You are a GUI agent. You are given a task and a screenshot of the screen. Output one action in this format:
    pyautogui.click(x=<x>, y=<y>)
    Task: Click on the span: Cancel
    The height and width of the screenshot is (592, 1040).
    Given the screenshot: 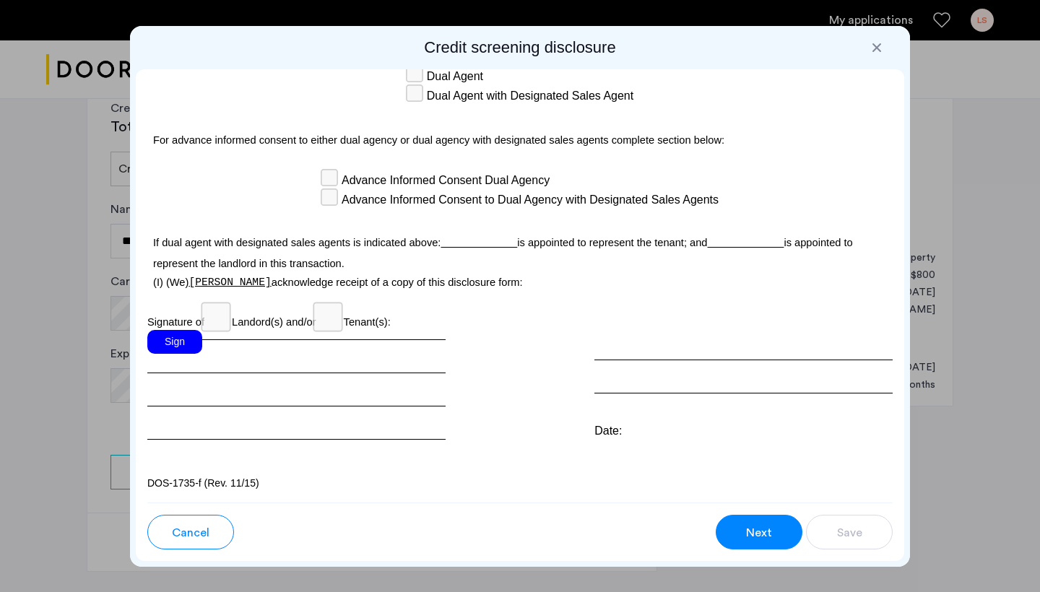 What is the action you would take?
    pyautogui.click(x=191, y=533)
    